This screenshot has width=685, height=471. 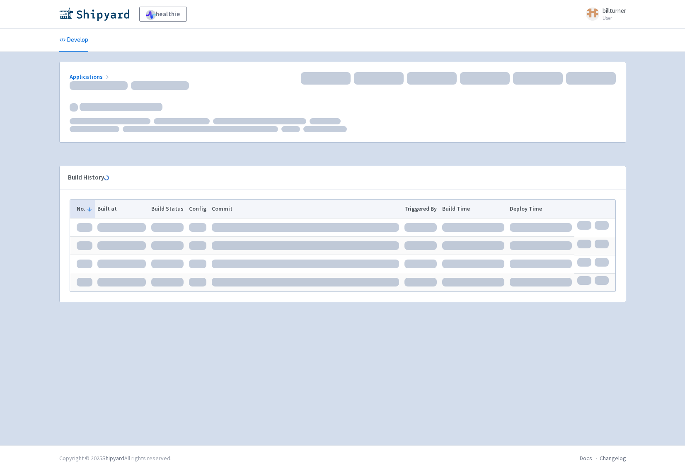 I want to click on a: Shipyard, so click(x=113, y=458).